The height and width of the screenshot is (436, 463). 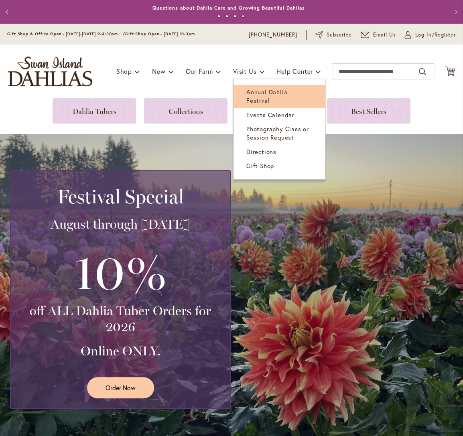 I want to click on span: Shop, so click(x=124, y=71).